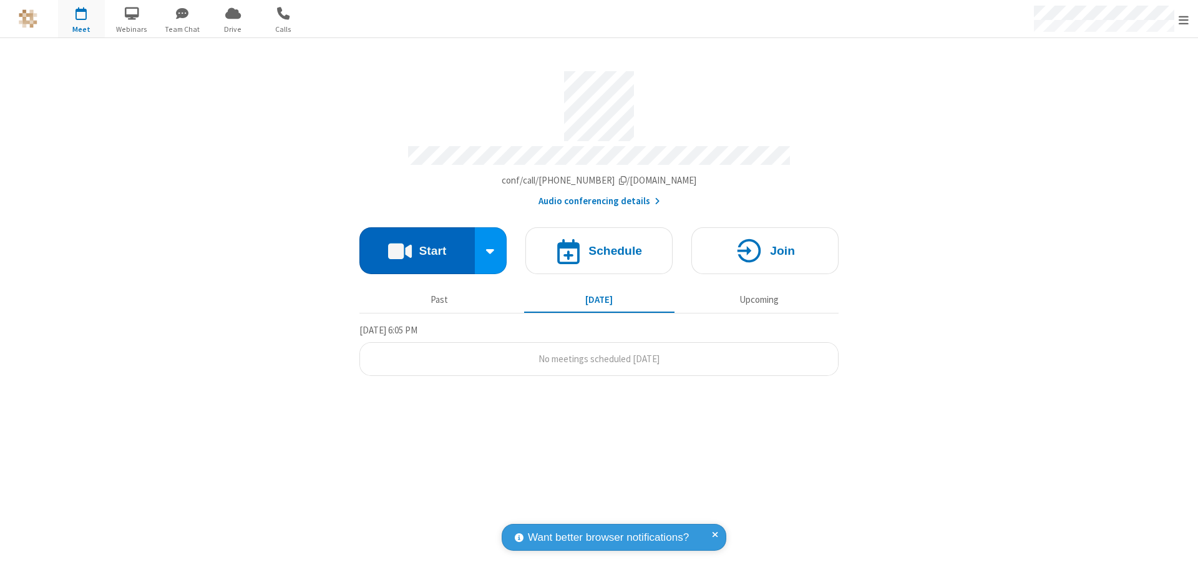 This screenshot has width=1198, height=572. I want to click on span: Webinars, so click(132, 29).